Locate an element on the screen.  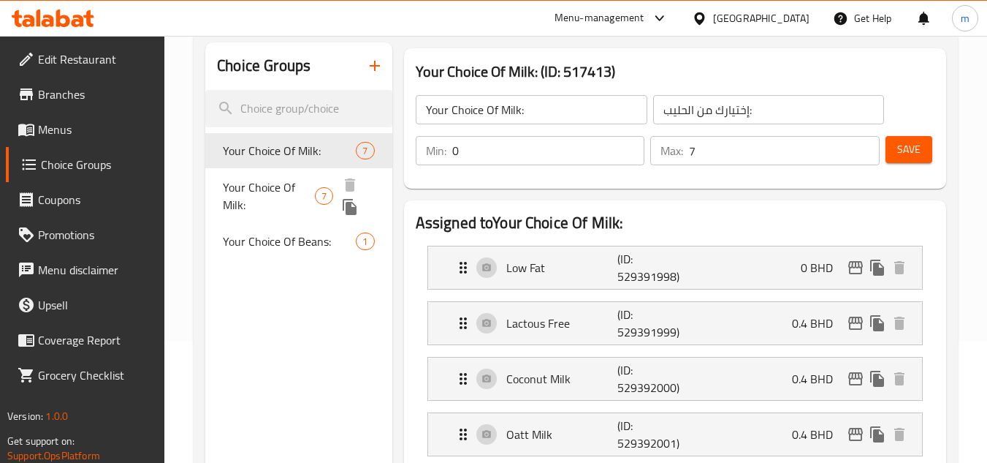
h2: Assigned to Your Choice Of Milk: is located at coordinates (675, 223).